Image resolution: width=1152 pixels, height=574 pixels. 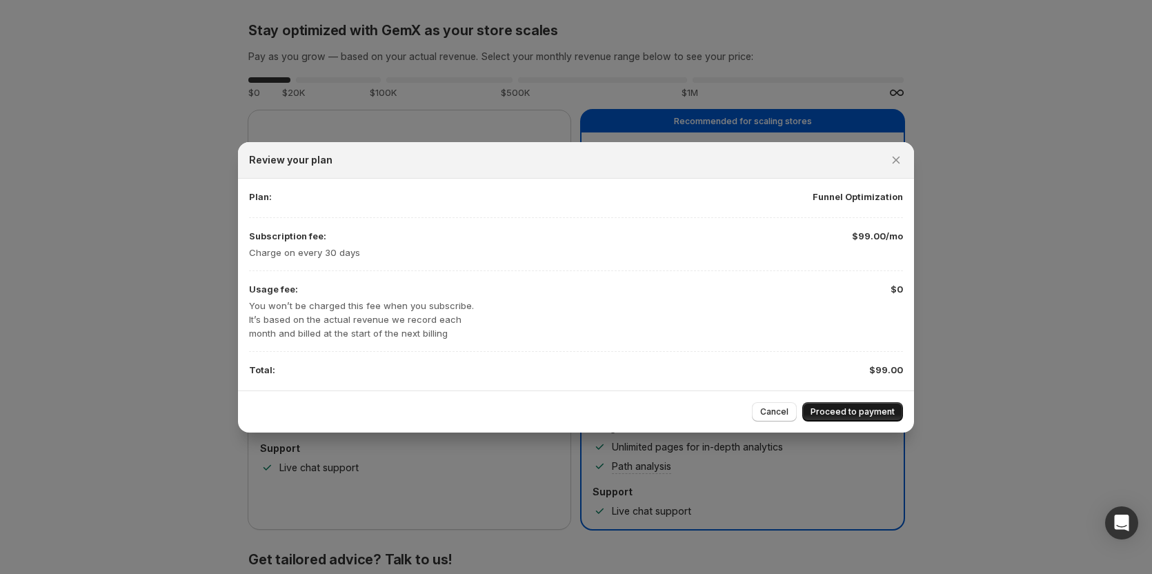 What do you see at coordinates (290, 160) in the screenshot?
I see `h2: Review your plan` at bounding box center [290, 160].